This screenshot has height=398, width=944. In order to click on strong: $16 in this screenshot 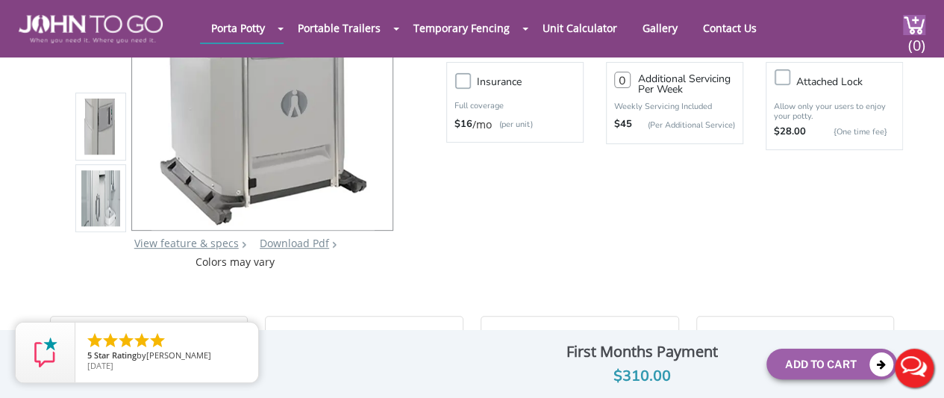, I will do `click(463, 125)`.